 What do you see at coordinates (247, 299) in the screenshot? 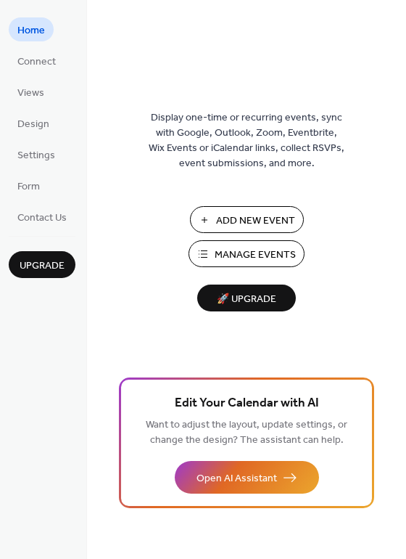
I see `span: 🚀 Upgrade` at bounding box center [247, 299].